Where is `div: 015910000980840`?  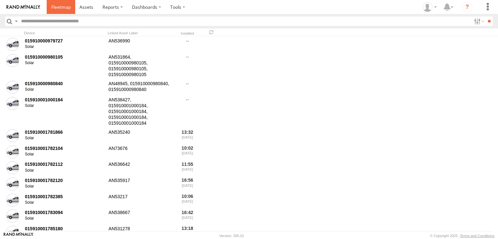 div: 015910000980840 is located at coordinates (65, 84).